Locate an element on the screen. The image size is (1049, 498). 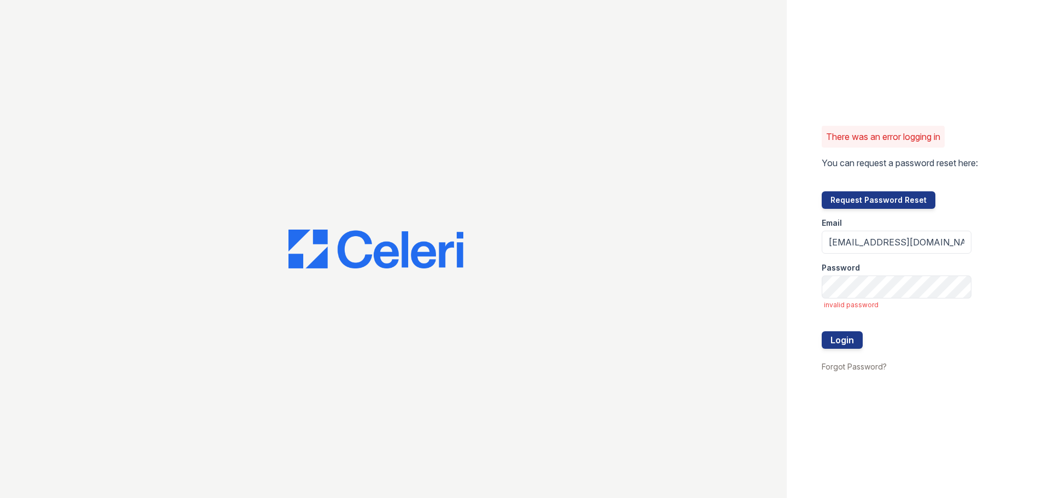
p: There was an error logging in is located at coordinates (883, 137).